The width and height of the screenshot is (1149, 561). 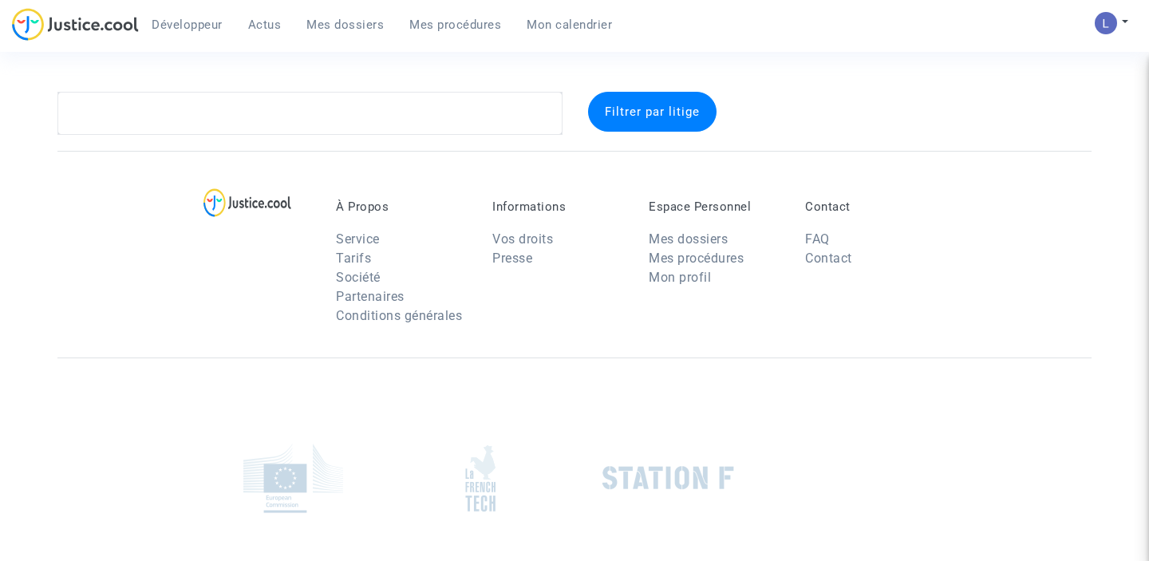 What do you see at coordinates (652, 112) in the screenshot?
I see `span: Filtrer par litige` at bounding box center [652, 112].